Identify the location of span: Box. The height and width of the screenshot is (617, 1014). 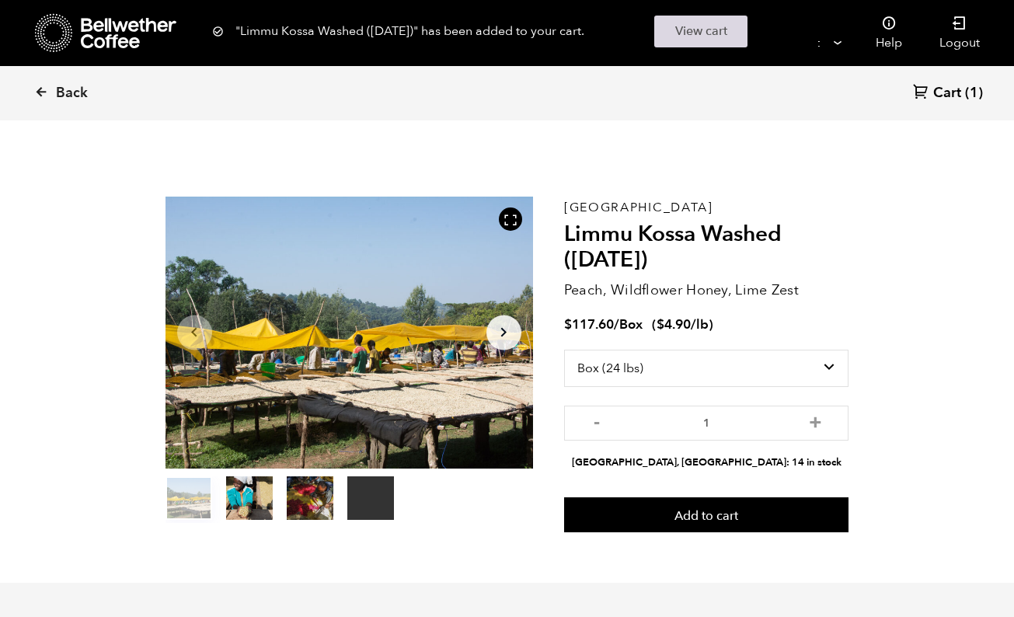
(631, 324).